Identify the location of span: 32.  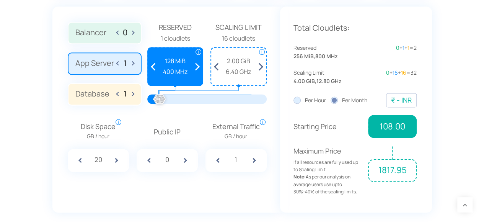
(414, 72).